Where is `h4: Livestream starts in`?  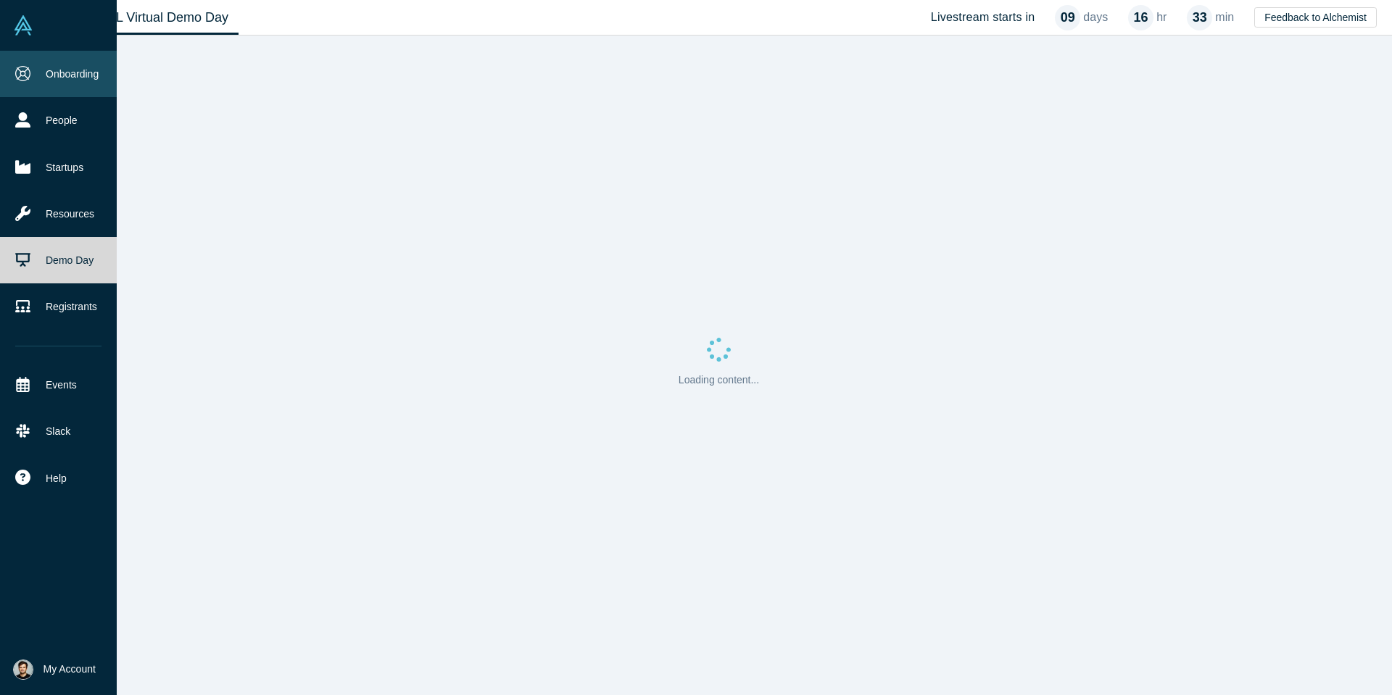
h4: Livestream starts in is located at coordinates (983, 17).